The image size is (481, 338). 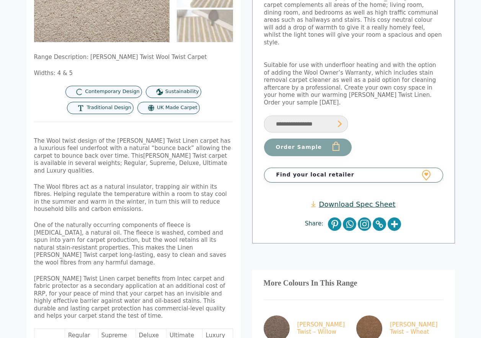 I want to click on p: Widths: 4 & 5, so click(x=134, y=74).